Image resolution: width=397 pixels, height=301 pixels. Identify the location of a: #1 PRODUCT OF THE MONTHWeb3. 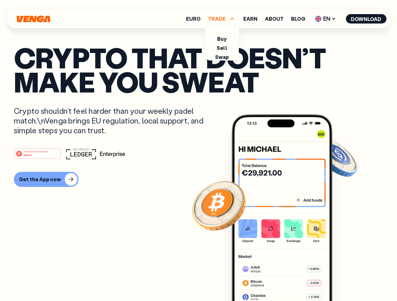
(37, 156).